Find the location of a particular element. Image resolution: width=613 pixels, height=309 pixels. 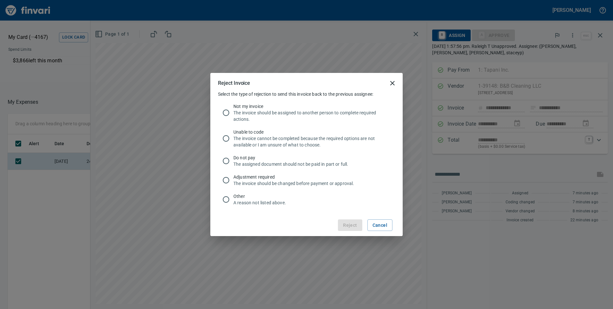

div: Do not payThe assigned document should not be paid in part or full. is located at coordinates (307, 161).